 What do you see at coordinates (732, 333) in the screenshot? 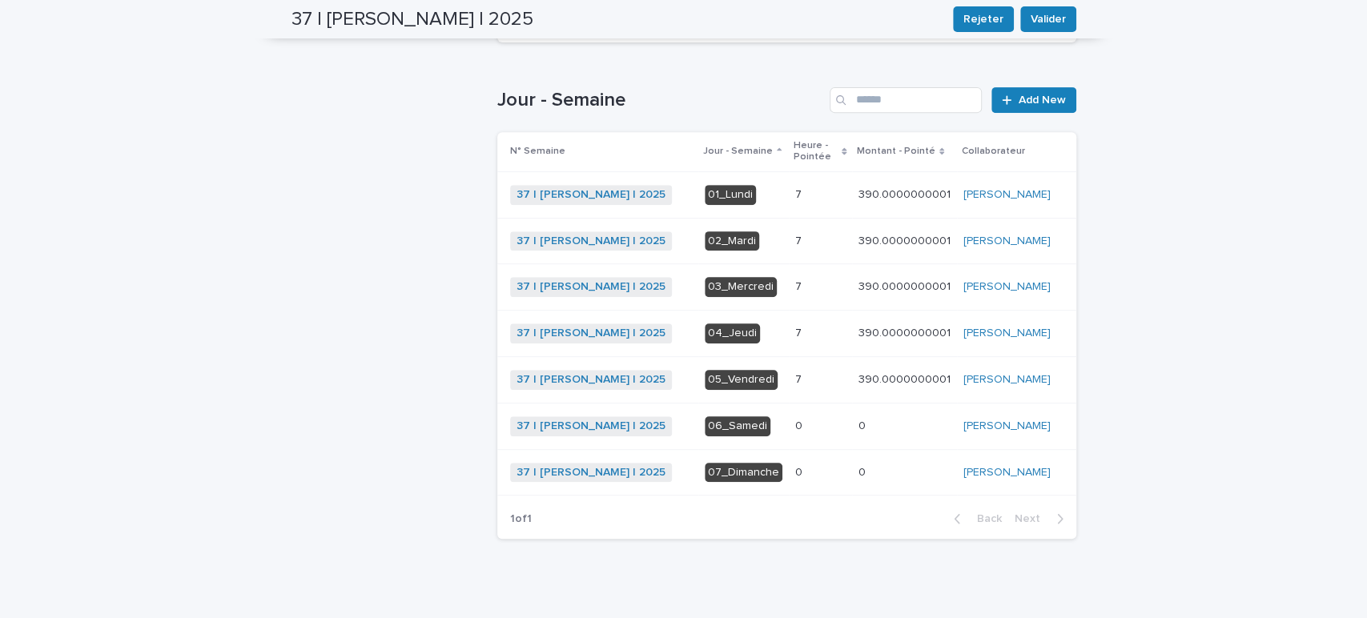
I see `div: 04_Jeudi` at bounding box center [732, 333].